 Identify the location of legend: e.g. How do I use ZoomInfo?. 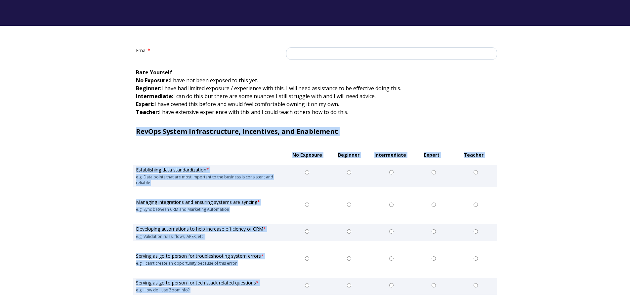
(211, 290).